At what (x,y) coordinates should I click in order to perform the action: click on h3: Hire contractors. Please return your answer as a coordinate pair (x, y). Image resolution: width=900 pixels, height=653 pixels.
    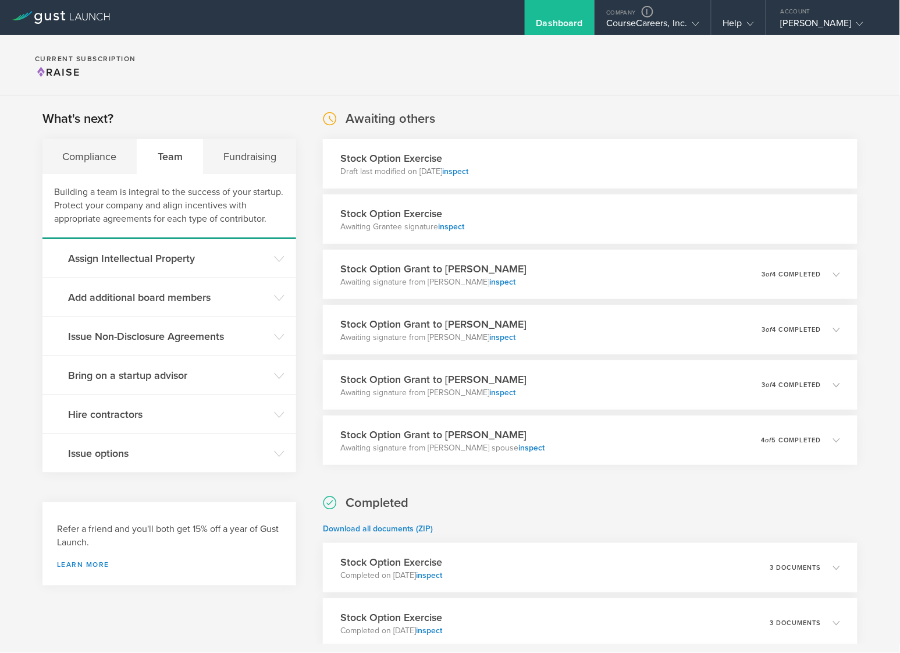
    Looking at the image, I should click on (168, 414).